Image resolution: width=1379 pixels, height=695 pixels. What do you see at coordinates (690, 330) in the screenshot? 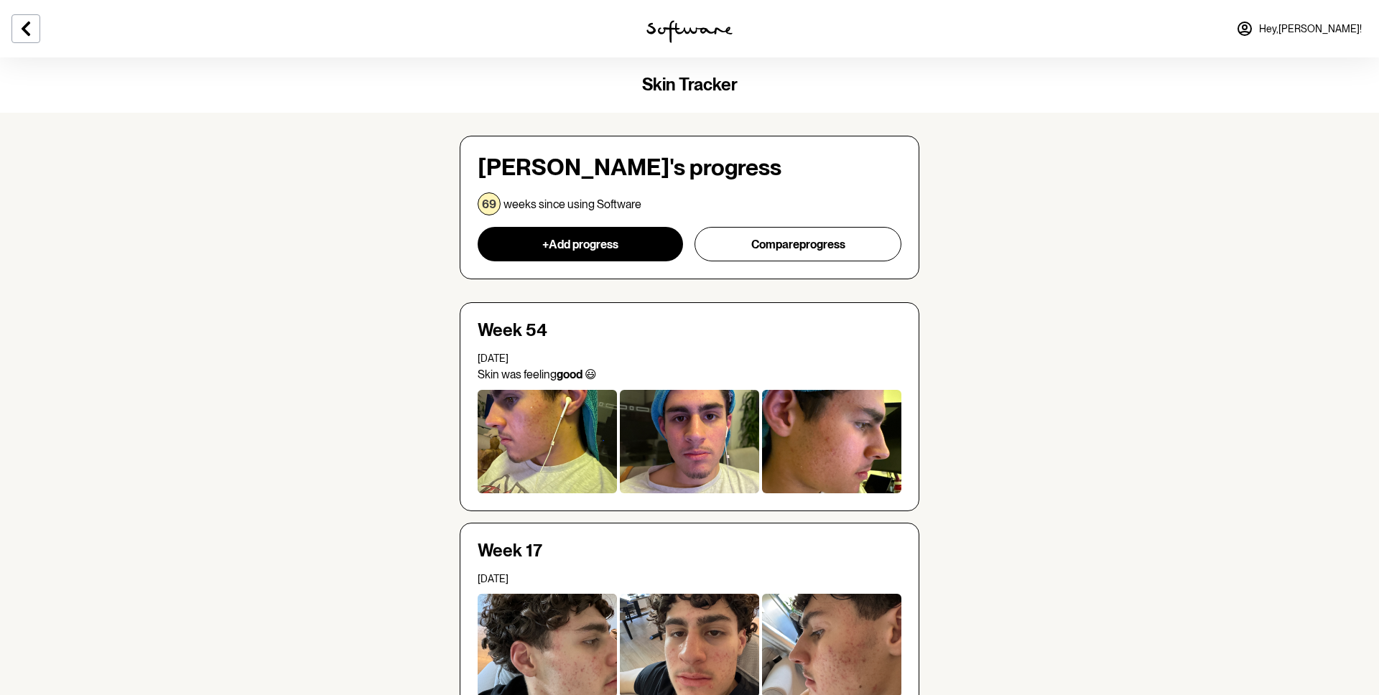
I see `h4: Week 54` at bounding box center [690, 330].